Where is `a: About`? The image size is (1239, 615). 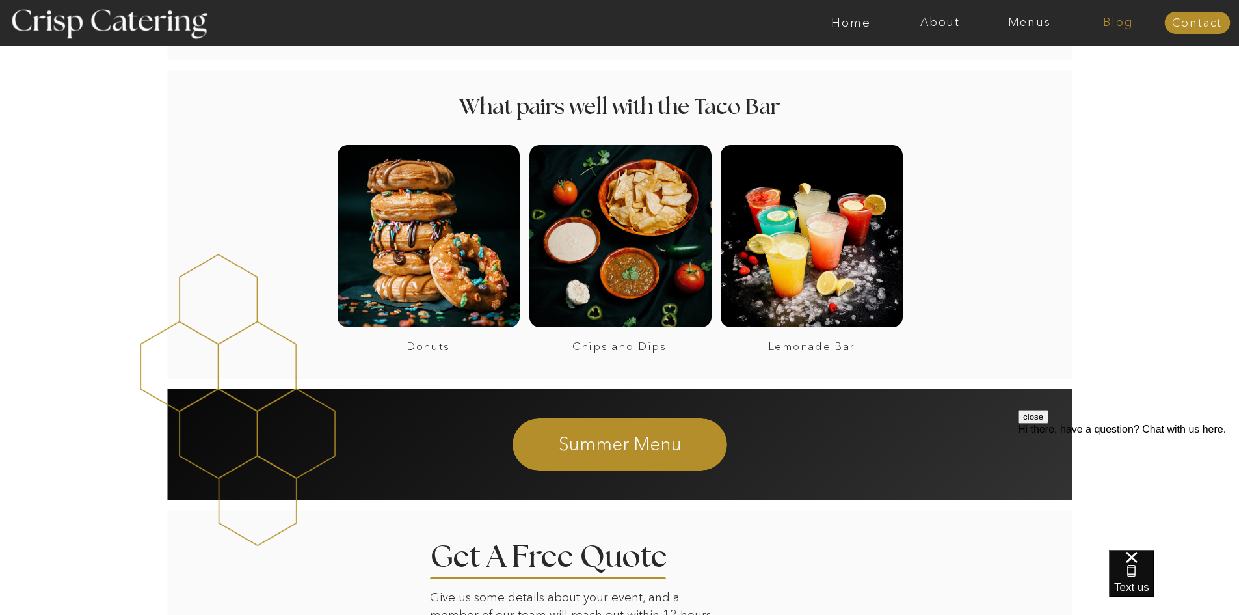
a: About is located at coordinates (940, 23).